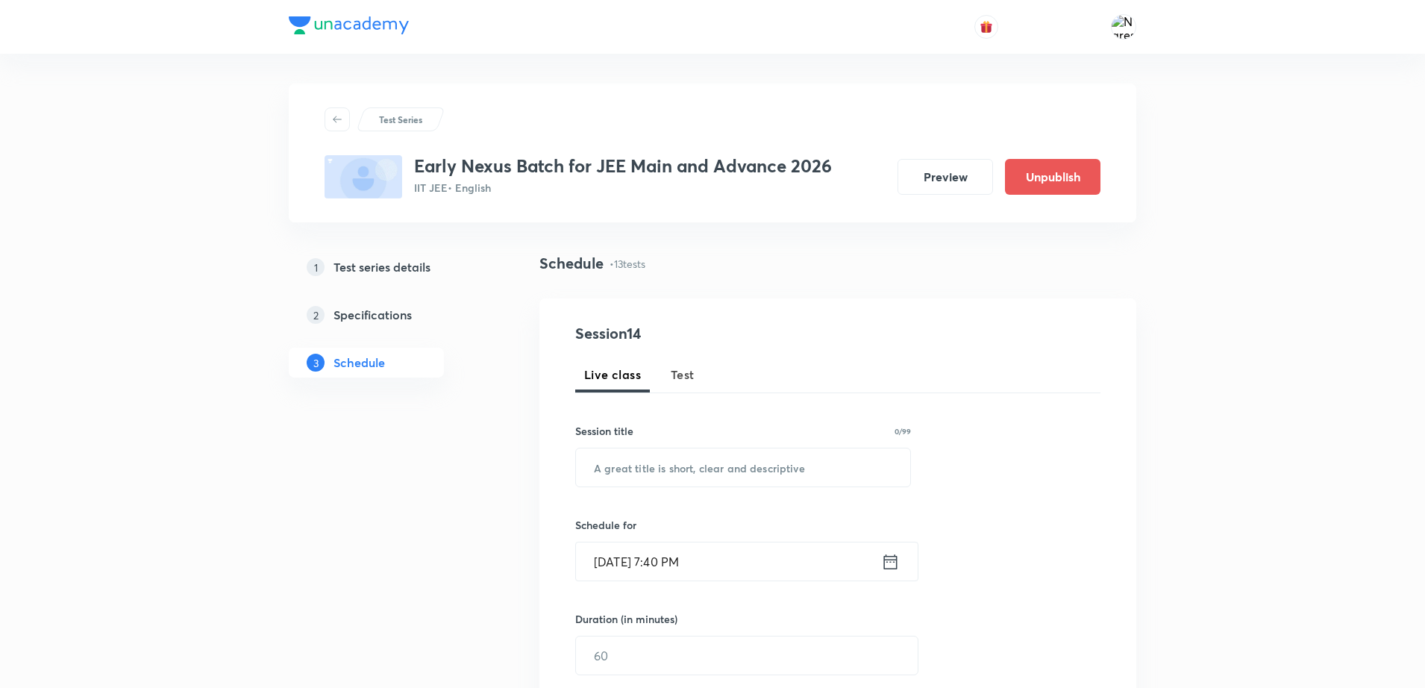 This screenshot has width=1425, height=688. I want to click on h6: Schedule for, so click(743, 525).